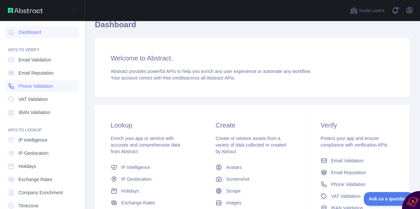  I want to click on a: IBAN Validation, so click(42, 113).